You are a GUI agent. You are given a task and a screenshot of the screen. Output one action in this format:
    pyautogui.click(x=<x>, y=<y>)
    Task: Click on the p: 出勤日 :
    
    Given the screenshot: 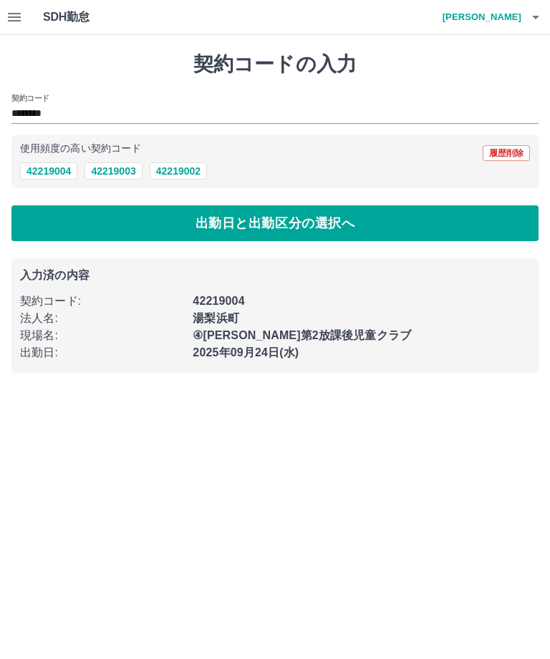 What is the action you would take?
    pyautogui.click(x=102, y=353)
    